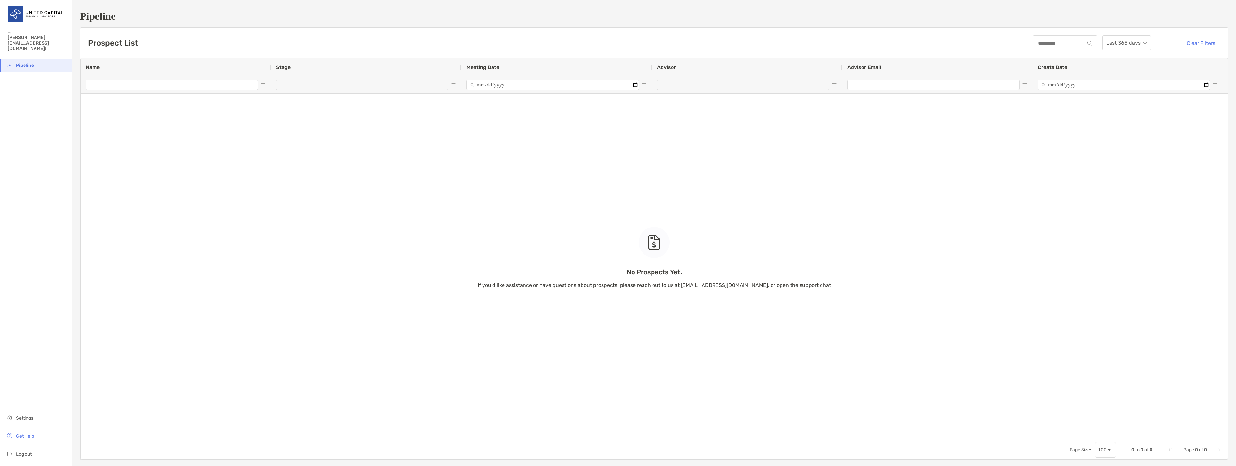 This screenshot has height=466, width=1236. I want to click on img: pipeline icon, so click(10, 65).